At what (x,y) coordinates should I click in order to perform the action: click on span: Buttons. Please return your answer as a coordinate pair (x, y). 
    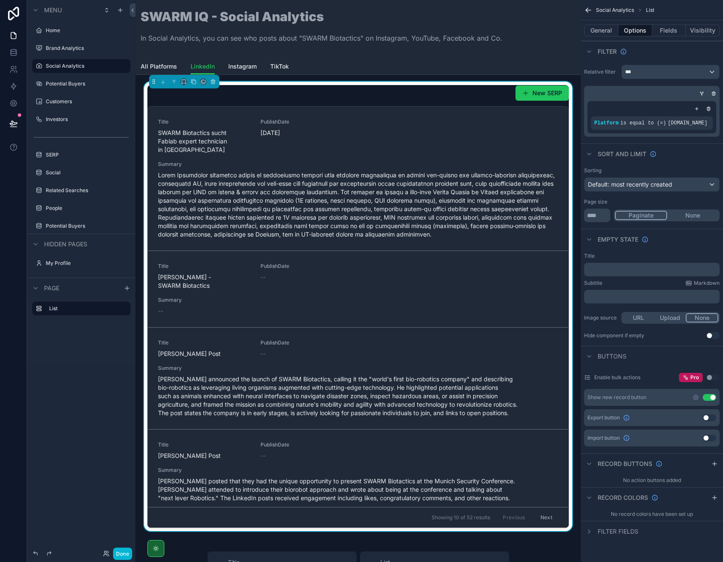
    Looking at the image, I should click on (612, 356).